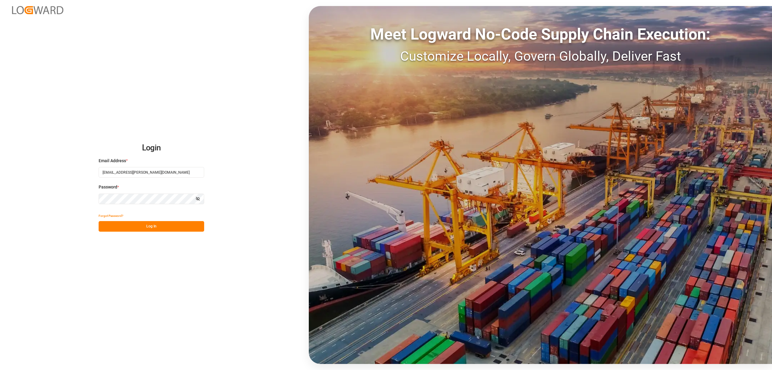  I want to click on input: Enter your email, so click(151, 172).